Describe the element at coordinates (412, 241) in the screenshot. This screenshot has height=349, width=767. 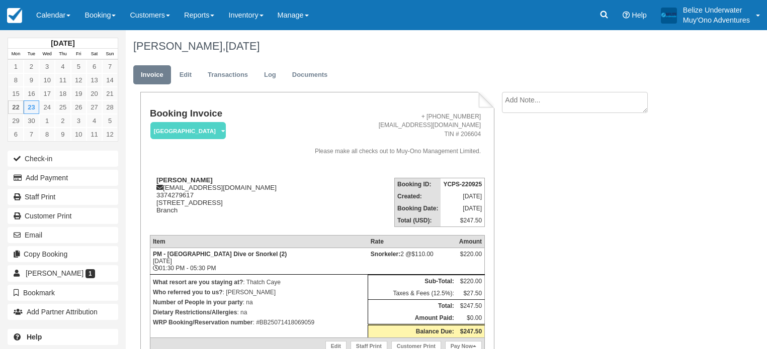
I see `th: Rate` at that location.